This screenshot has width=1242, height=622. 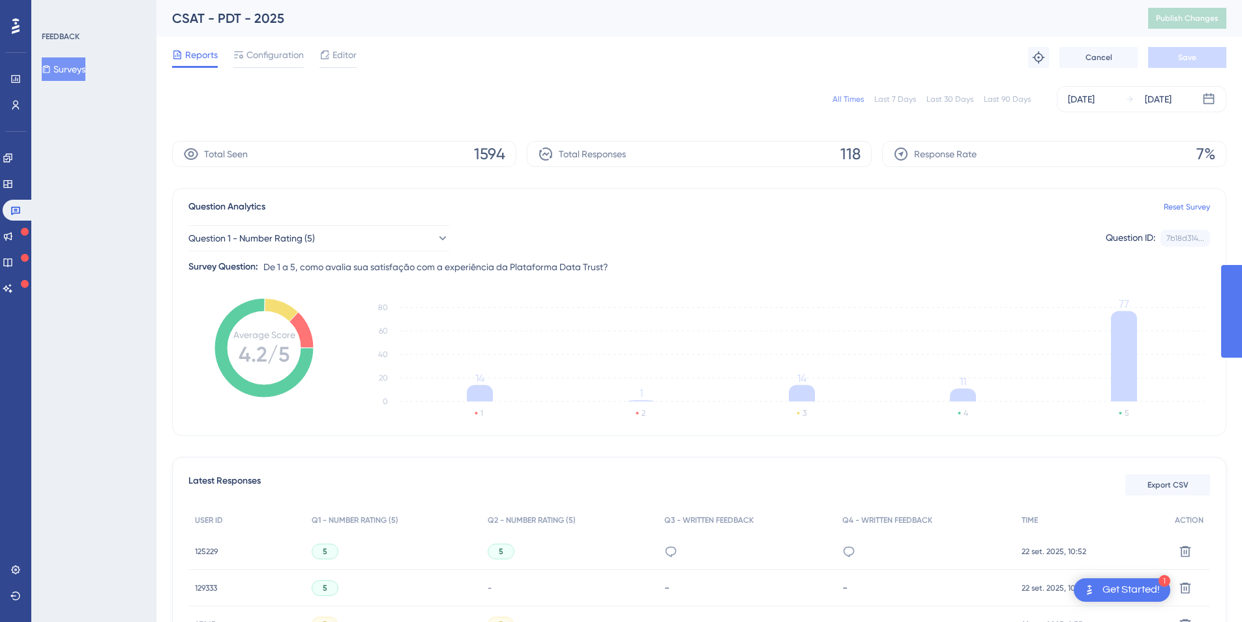 What do you see at coordinates (1168, 485) in the screenshot?
I see `button: Export CSV` at bounding box center [1168, 485].